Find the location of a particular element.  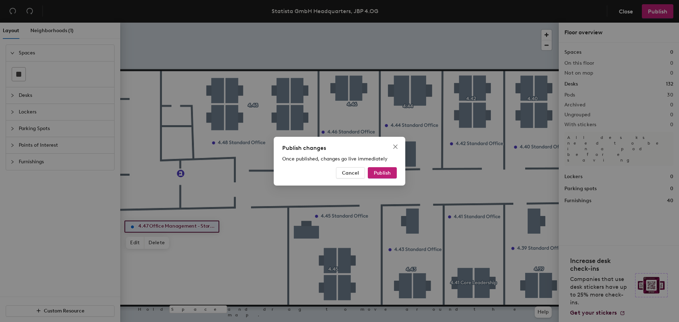

button: Cancel is located at coordinates (351, 173).